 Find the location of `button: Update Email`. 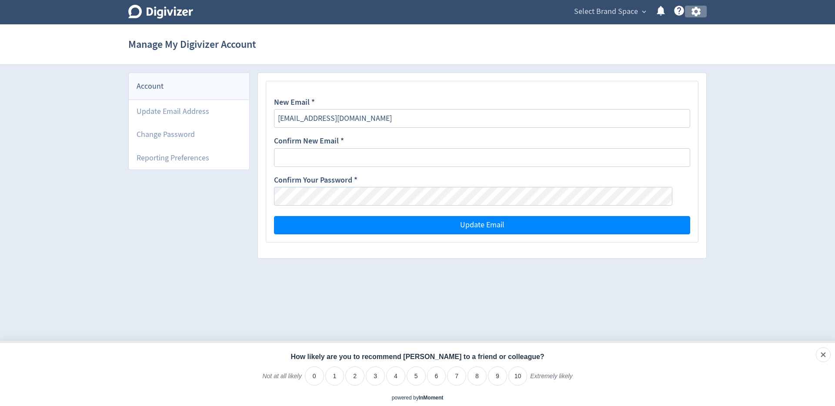

button: Update Email is located at coordinates (482, 225).